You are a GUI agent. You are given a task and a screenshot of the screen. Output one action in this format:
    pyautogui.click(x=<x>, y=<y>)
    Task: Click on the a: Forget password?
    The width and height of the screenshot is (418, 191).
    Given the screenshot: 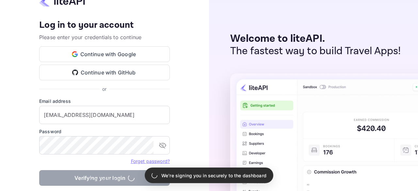 What is the action you would take?
    pyautogui.click(x=150, y=161)
    